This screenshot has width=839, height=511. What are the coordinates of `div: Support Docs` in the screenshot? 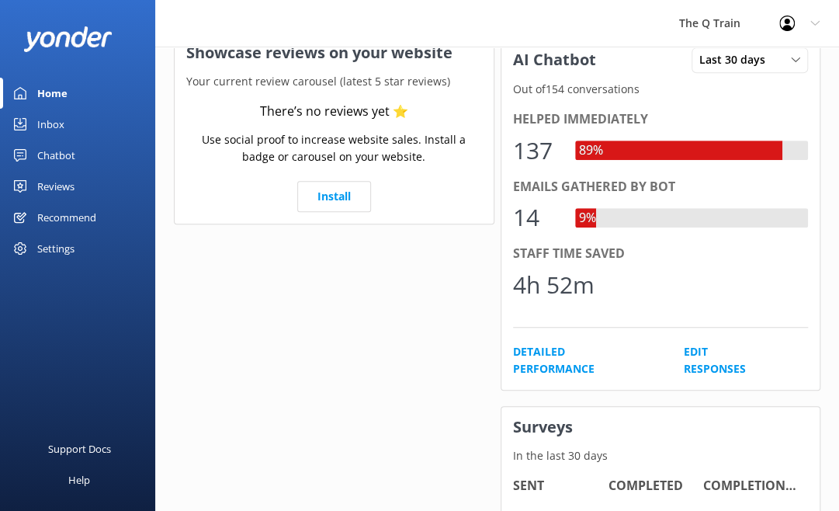 It's located at (79, 449).